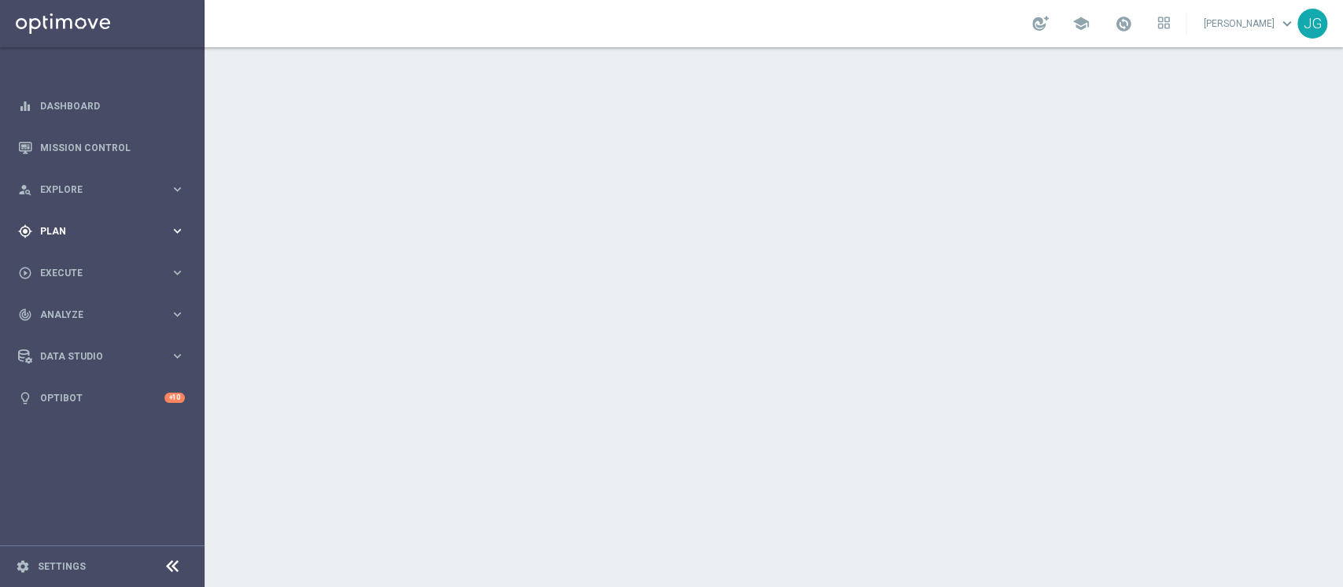 Image resolution: width=1343 pixels, height=587 pixels. I want to click on span: keyboard_arrow_down, so click(1287, 24).